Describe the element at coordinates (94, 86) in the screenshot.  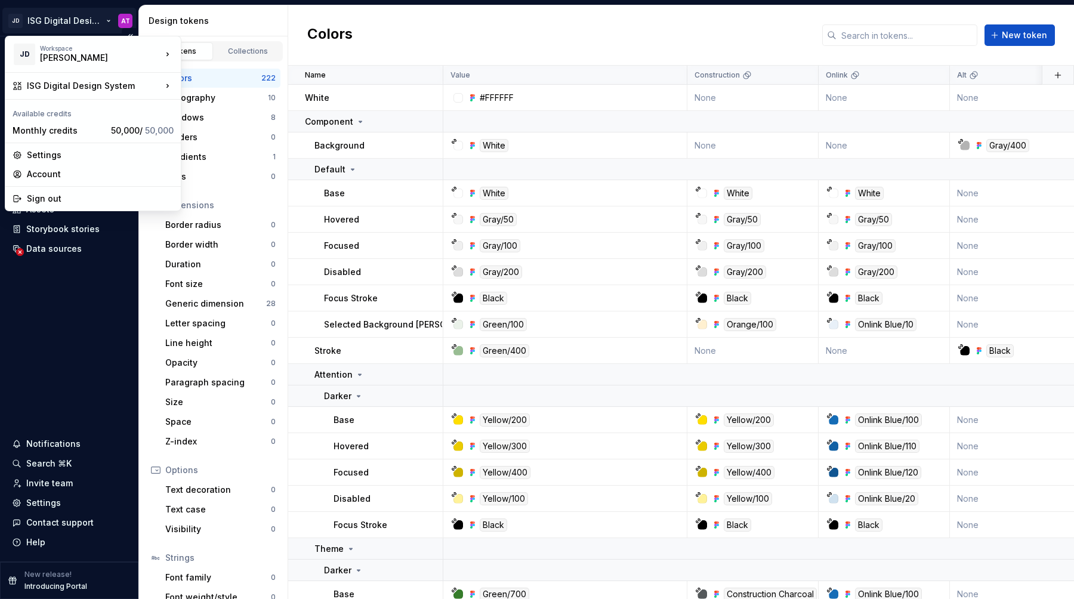
I see `div: ISG Digital Design System` at that location.